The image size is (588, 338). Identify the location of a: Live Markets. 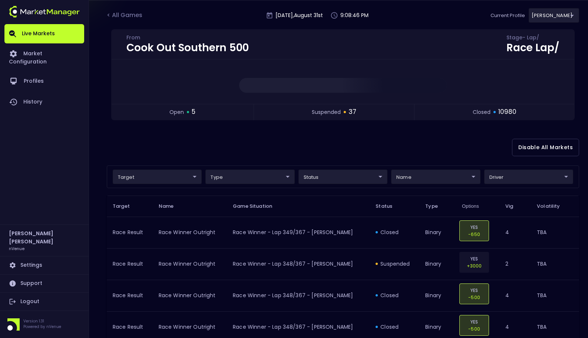
(44, 34).